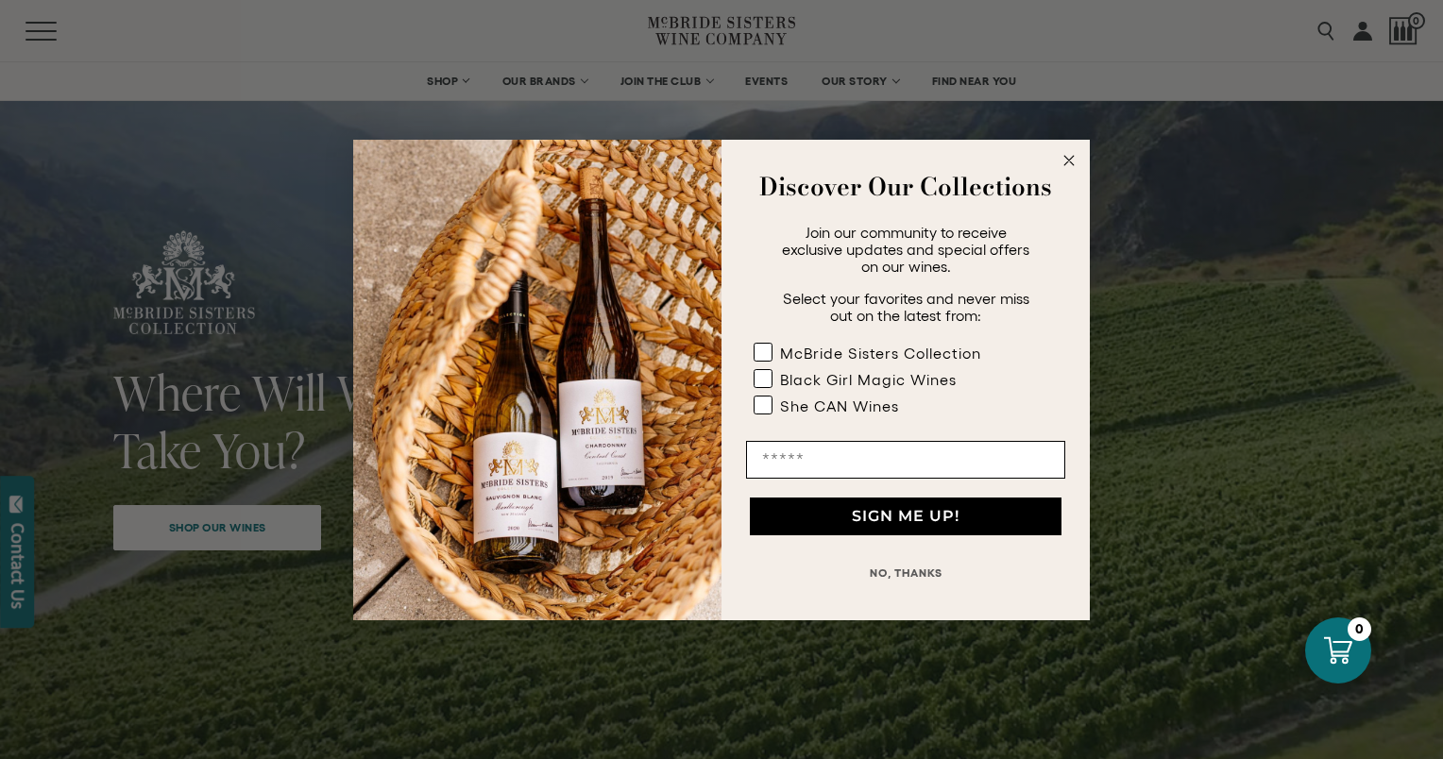  What do you see at coordinates (868, 380) in the screenshot?
I see `div: Black Girl Magic Wines` at bounding box center [868, 380].